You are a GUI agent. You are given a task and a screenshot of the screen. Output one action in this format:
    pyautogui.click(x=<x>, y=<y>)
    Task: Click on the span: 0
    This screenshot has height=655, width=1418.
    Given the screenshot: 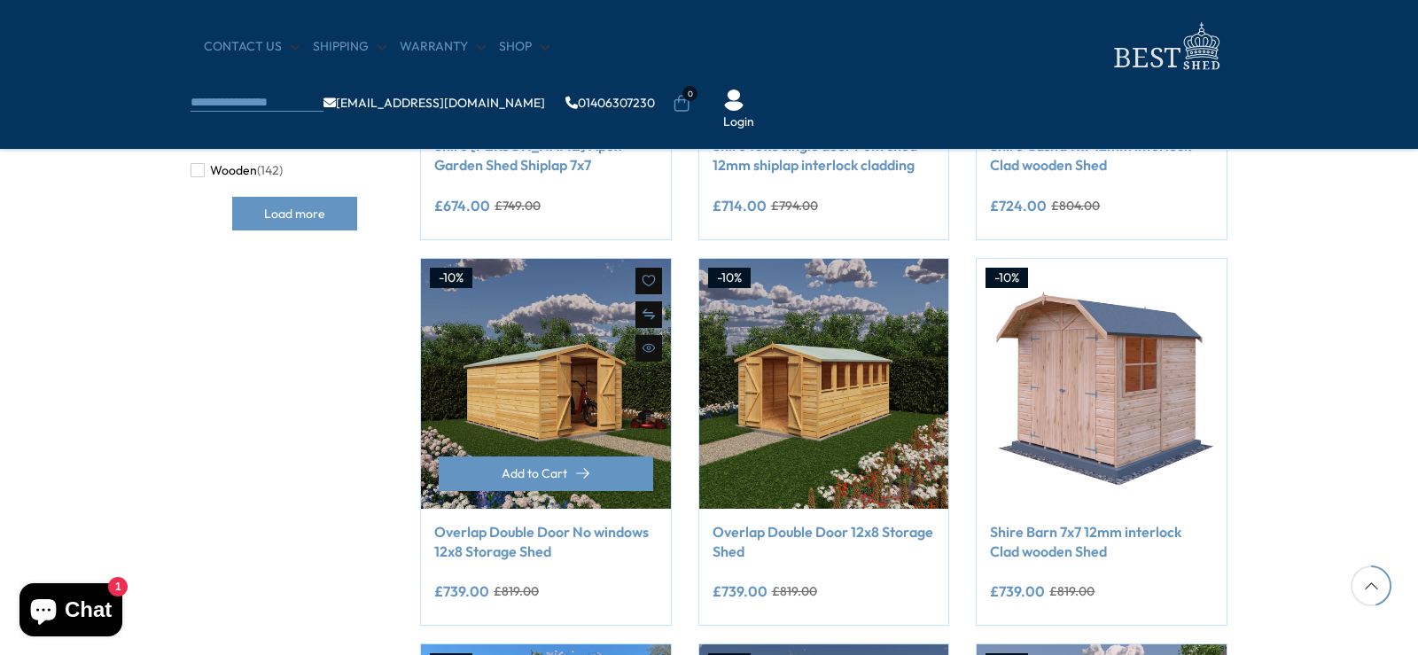 What is the action you would take?
    pyautogui.click(x=690, y=93)
    